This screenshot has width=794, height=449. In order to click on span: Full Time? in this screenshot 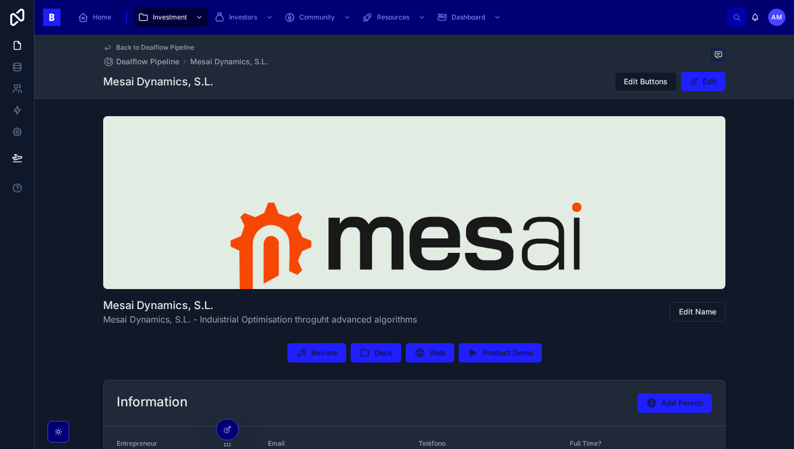, I will do `click(585, 443)`.